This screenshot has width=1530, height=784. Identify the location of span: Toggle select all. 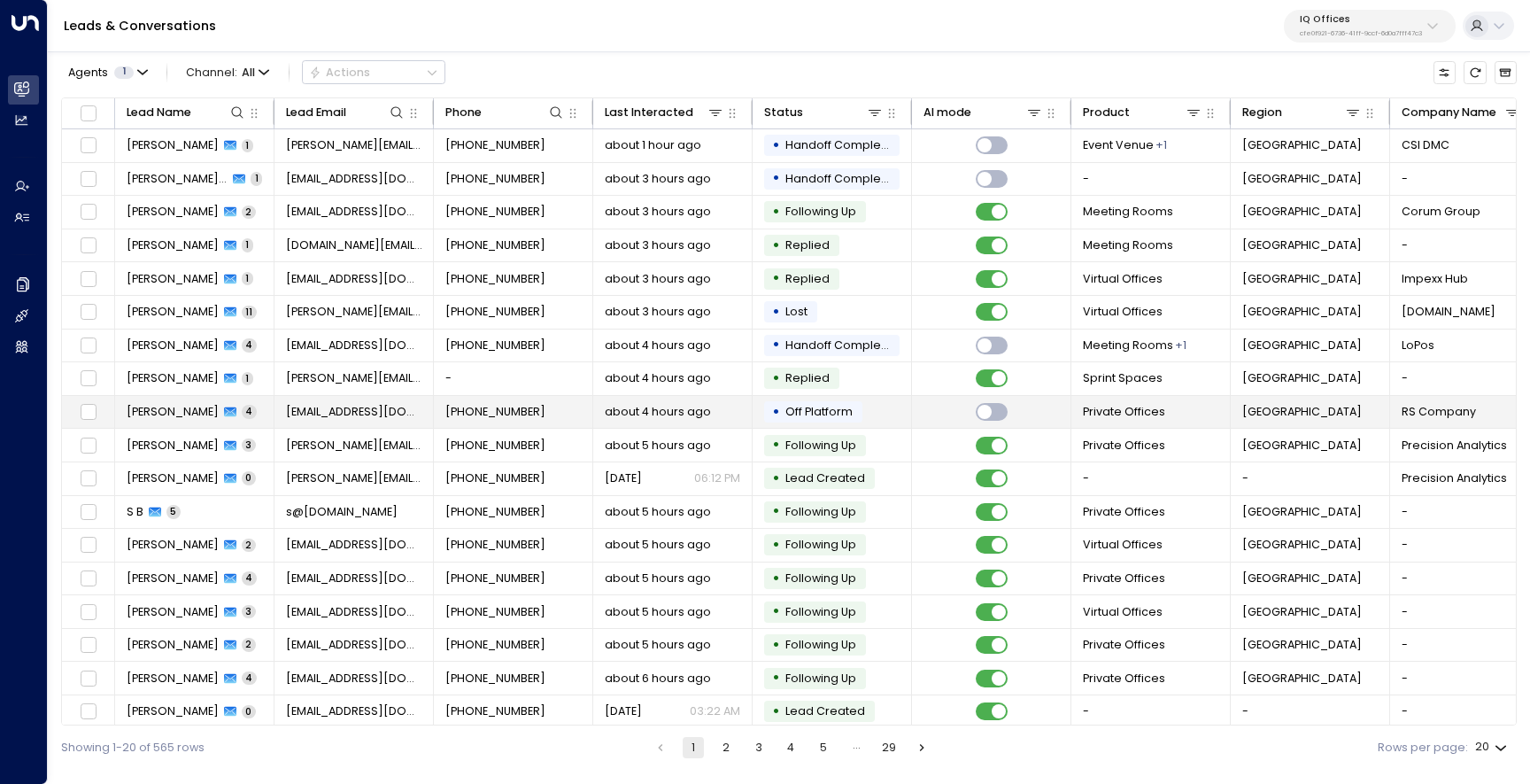
(88, 112).